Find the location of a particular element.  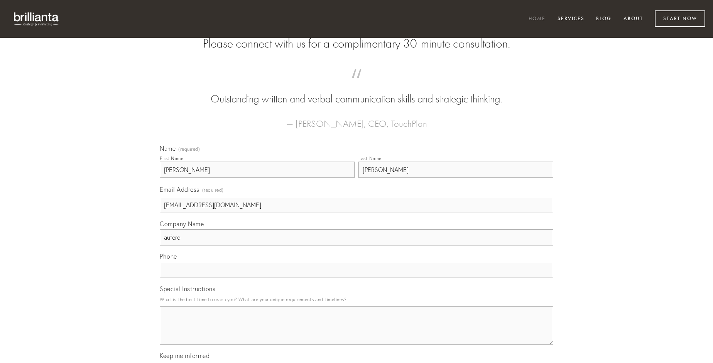

span: Company Name is located at coordinates (182, 224).